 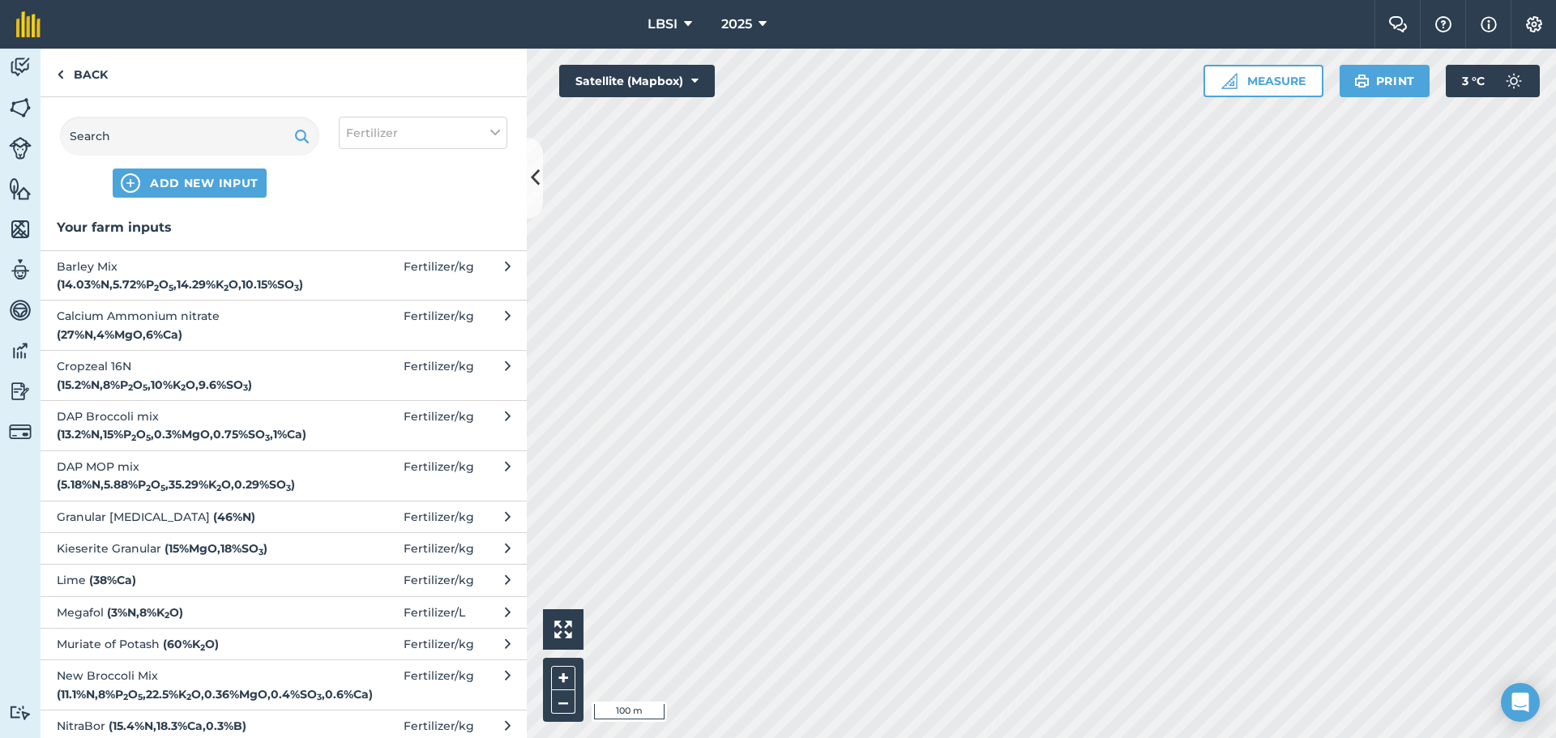 What do you see at coordinates (190, 183) in the screenshot?
I see `button: ADD NEW INPUT` at bounding box center [190, 183].